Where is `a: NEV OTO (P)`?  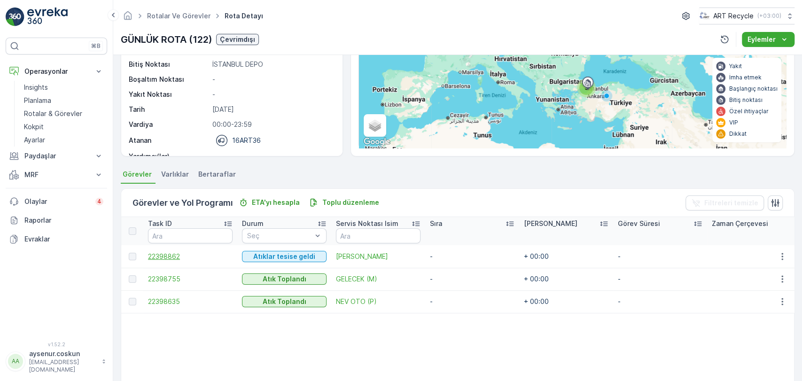 a: NEV OTO (P) is located at coordinates (378, 301).